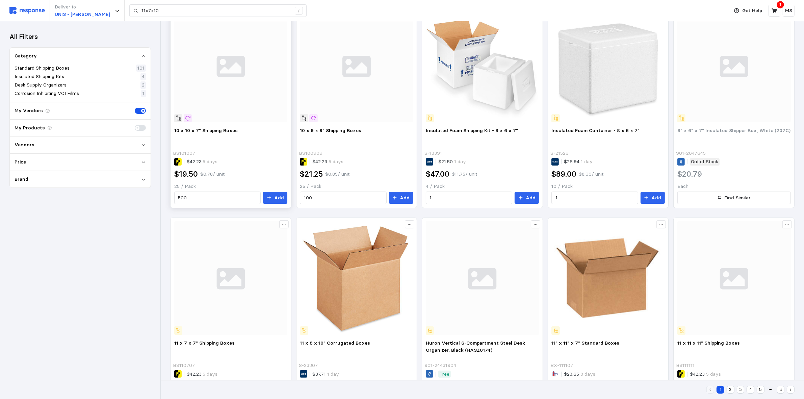 Image resolution: width=804 pixels, height=399 pixels. Describe the element at coordinates (24, 36) in the screenshot. I see `h3: All Filters` at that location.